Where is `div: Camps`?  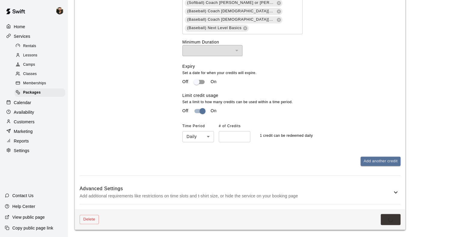 div: Camps is located at coordinates (40, 65).